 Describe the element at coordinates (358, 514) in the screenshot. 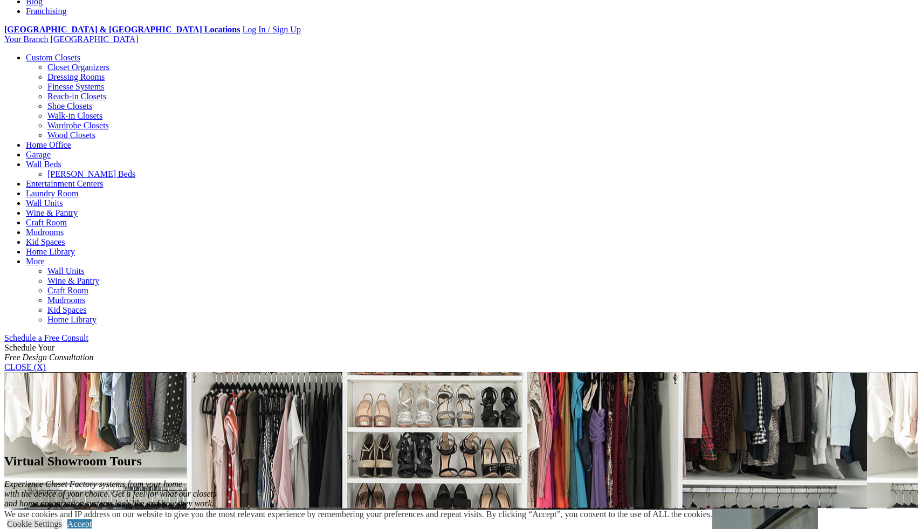

I see `div: We use cookies and IP address on our website to give you the most relevant experience by remember...` at that location.